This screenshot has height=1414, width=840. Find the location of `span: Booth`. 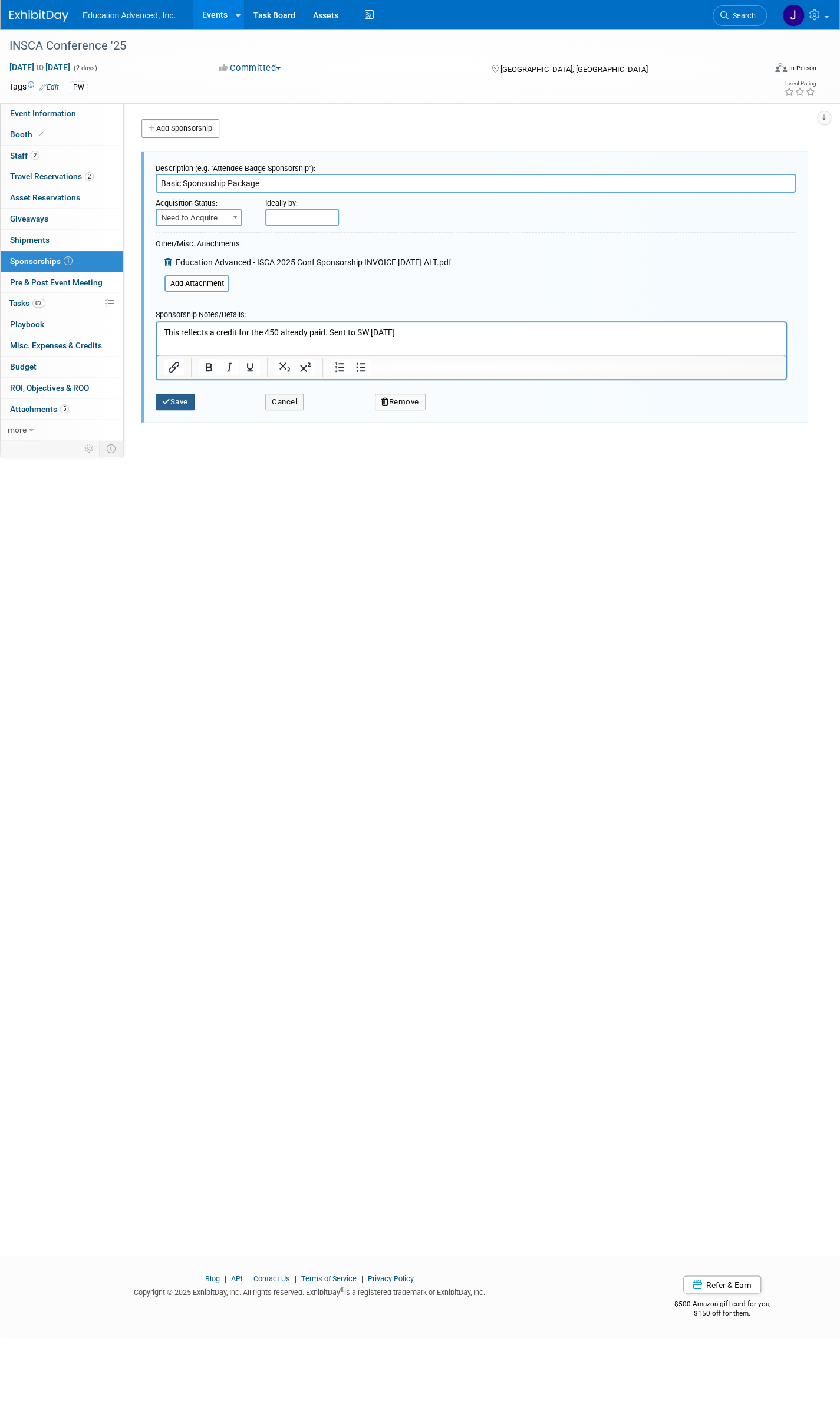

span: Booth is located at coordinates (28, 135).